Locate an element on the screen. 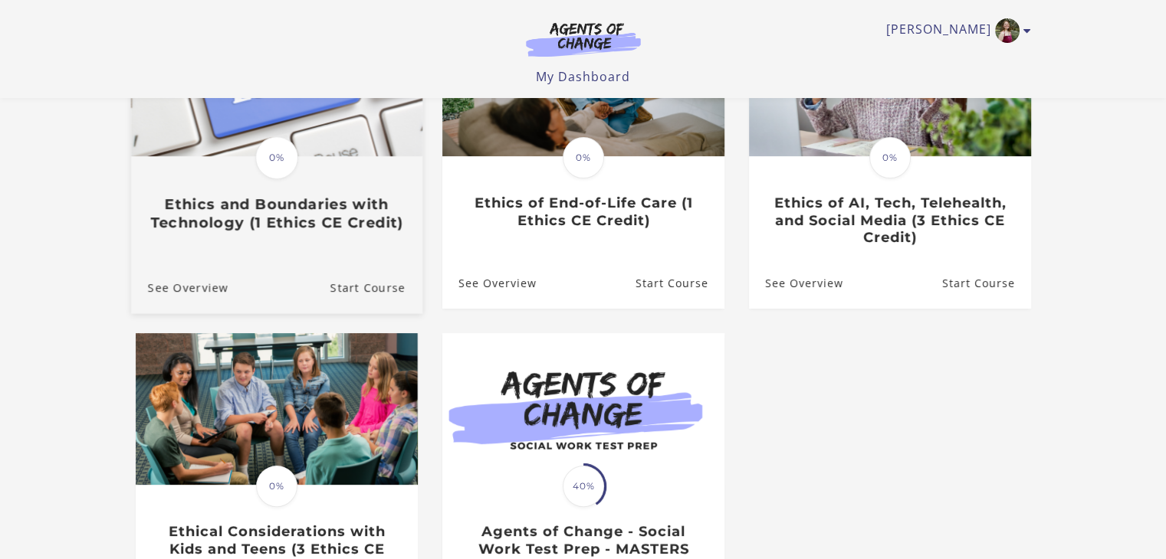 The height and width of the screenshot is (559, 1166). a: Ethics of End-of-Life Care (1 Ethics CE Credit): See Overview is located at coordinates (489, 284).